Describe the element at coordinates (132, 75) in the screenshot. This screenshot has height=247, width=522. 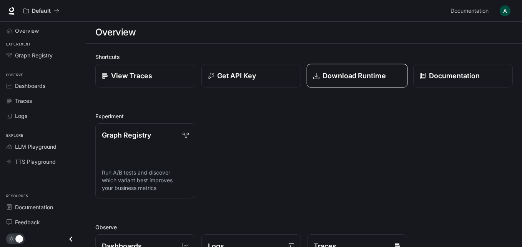
I see `p: View Traces` at that location.